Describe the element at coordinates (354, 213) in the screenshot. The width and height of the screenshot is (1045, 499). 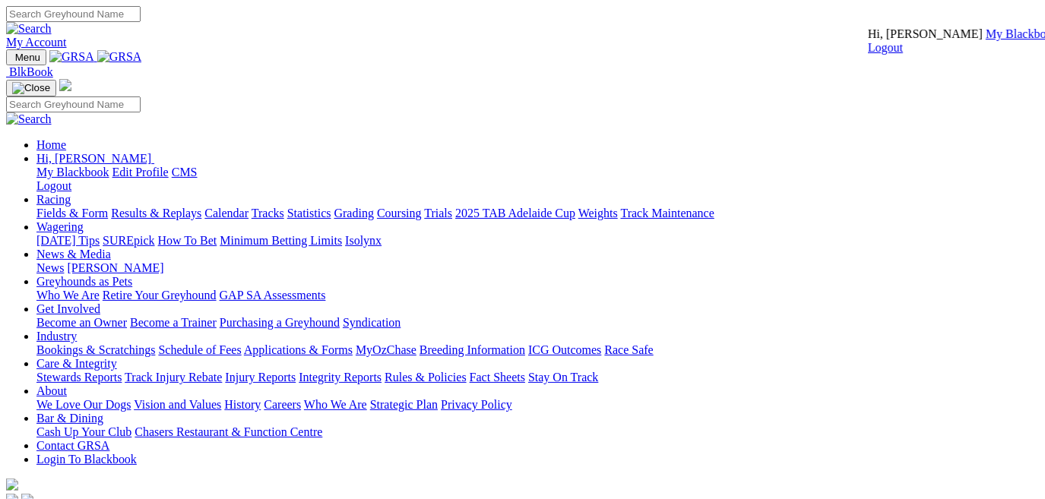
I see `a: Grading` at that location.